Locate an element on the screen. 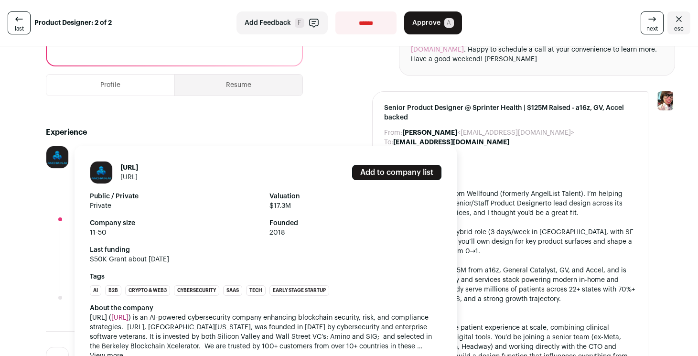 This screenshot has height=356, width=698. h2: Experience is located at coordinates (174, 132).